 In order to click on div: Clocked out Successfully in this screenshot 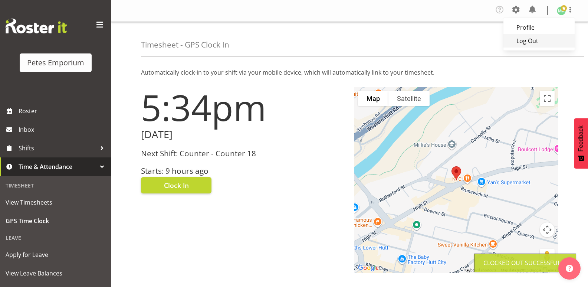, I will do `click(525, 262)`.